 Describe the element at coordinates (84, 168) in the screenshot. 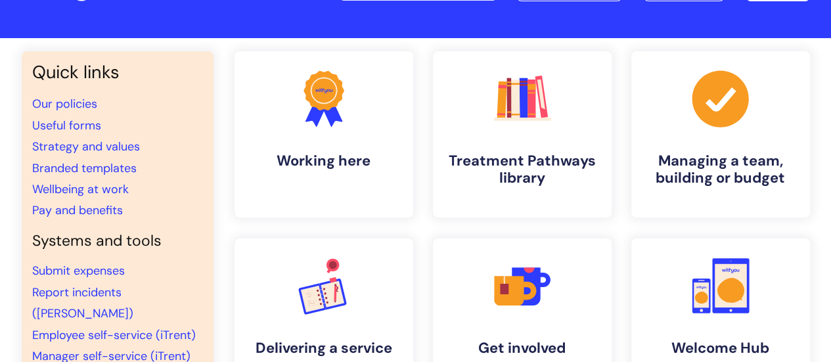

I see `a: Branded templates` at that location.